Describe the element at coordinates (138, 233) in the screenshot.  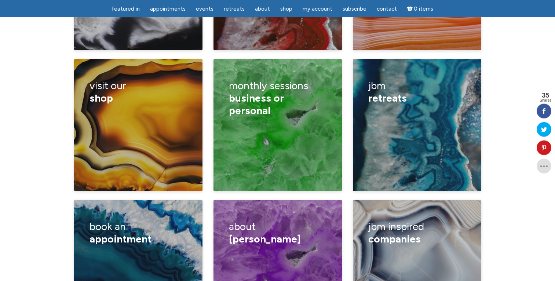
I see `h3: book an` at that location.